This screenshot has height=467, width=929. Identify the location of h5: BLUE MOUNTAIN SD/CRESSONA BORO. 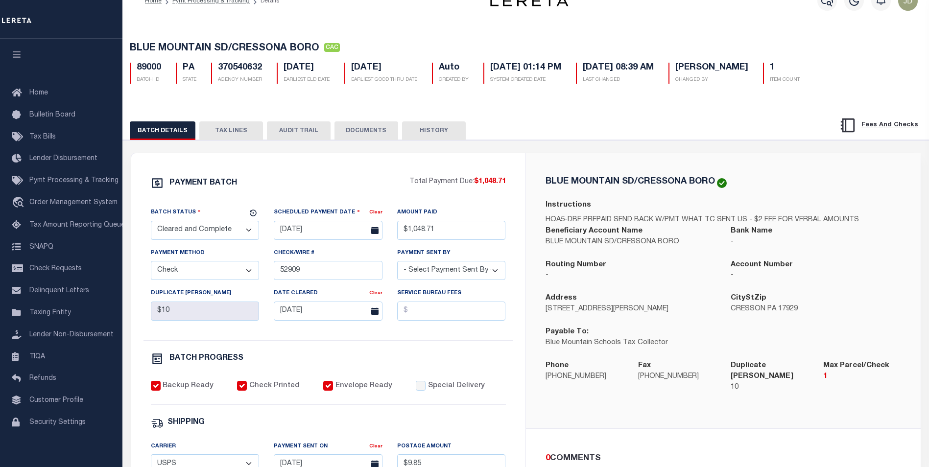
(630, 182).